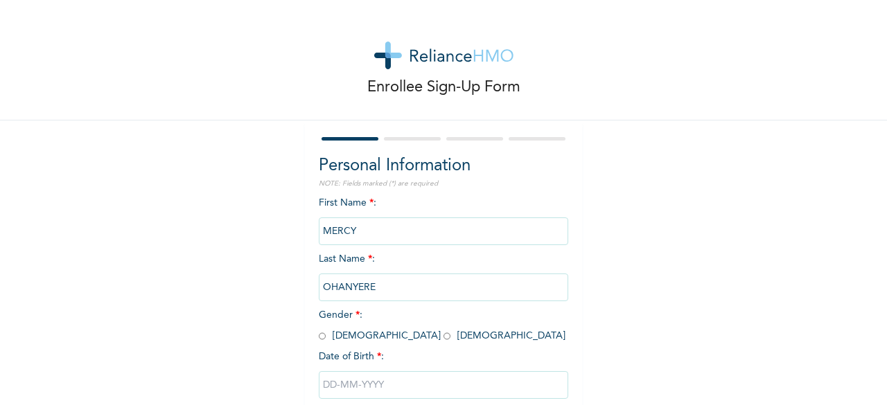 The image size is (887, 405). What do you see at coordinates (443, 87) in the screenshot?
I see `p: Enrollee Sign-Up Form` at bounding box center [443, 87].